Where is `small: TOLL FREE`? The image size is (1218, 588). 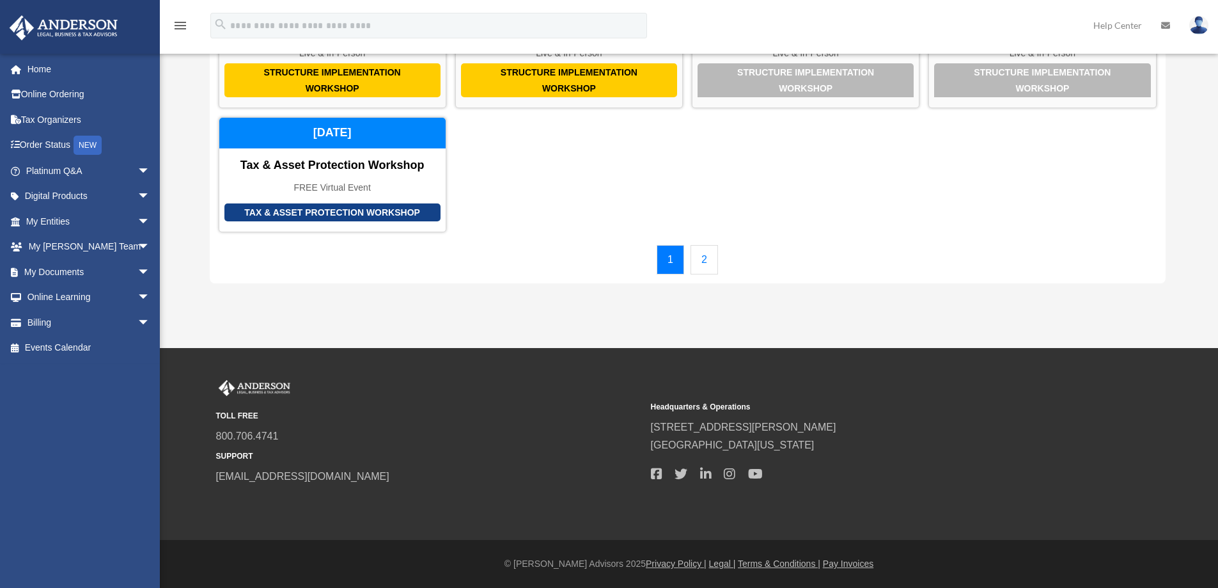
small: TOLL FREE is located at coordinates (429, 416).